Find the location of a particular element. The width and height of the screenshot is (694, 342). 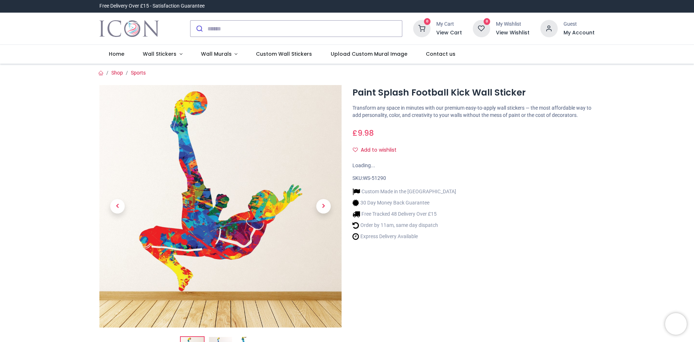

h1: Paint Splash Football Kick Wall Sticker is located at coordinates (474, 93).